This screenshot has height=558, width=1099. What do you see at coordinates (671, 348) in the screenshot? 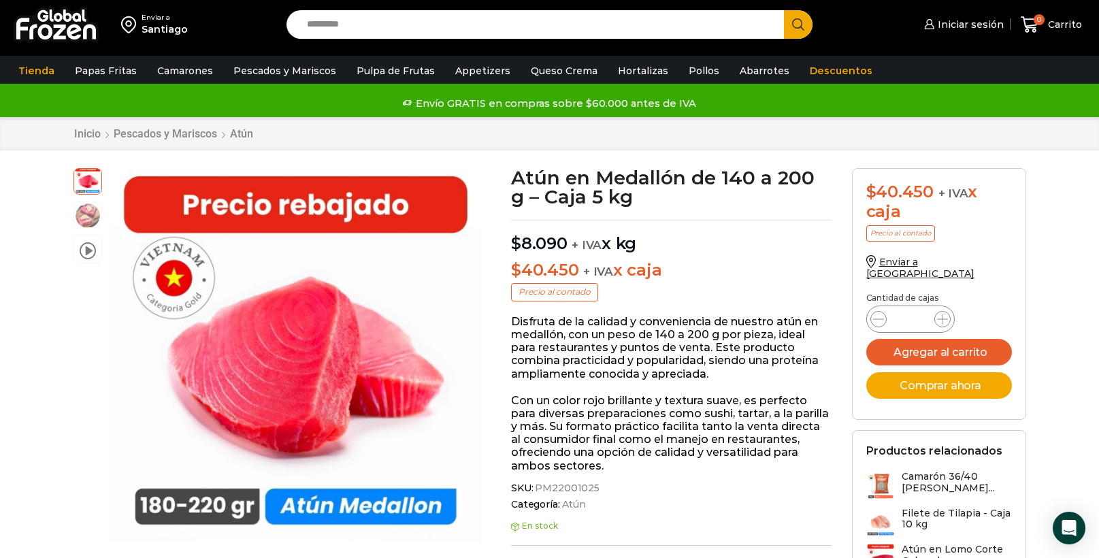
I see `p: Disfruta de la calidad y conveniencia de nuestro atún en medallón, con un peso de 140 a 200 g por...` at bounding box center [671, 348].